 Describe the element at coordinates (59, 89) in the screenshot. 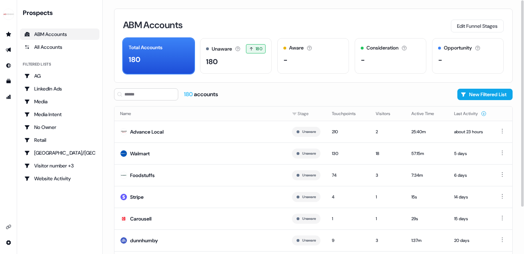

I see `a: Go to LinkedIn Ads` at that location.